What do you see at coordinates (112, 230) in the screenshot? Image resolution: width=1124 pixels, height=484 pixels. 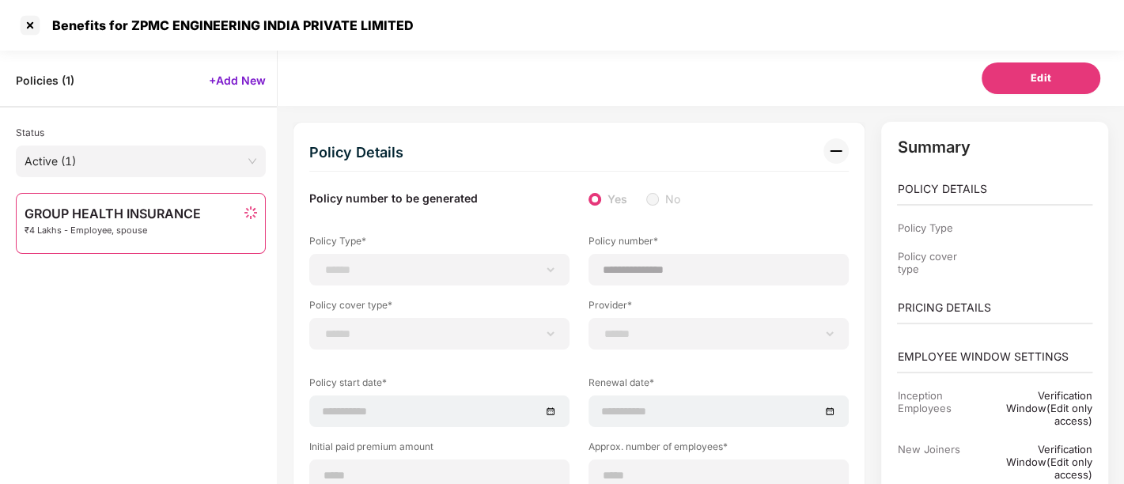 I see `span: ₹4 Lakhs - Employee, spouse` at bounding box center [112, 230].